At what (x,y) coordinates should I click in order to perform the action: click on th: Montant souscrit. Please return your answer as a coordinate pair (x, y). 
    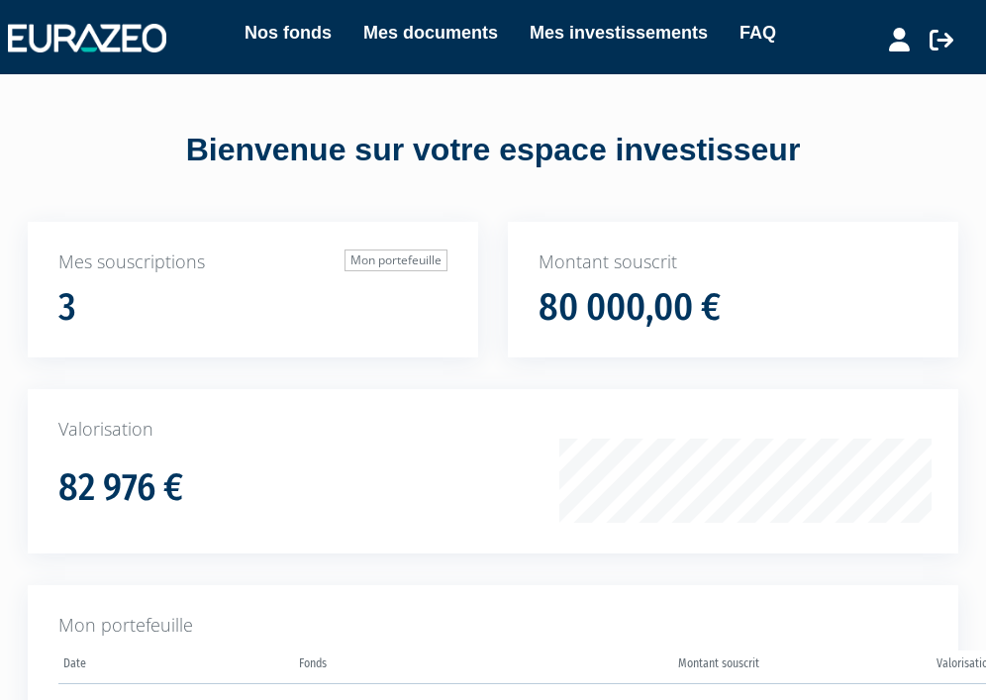
    Looking at the image, I should click on (647, 668).